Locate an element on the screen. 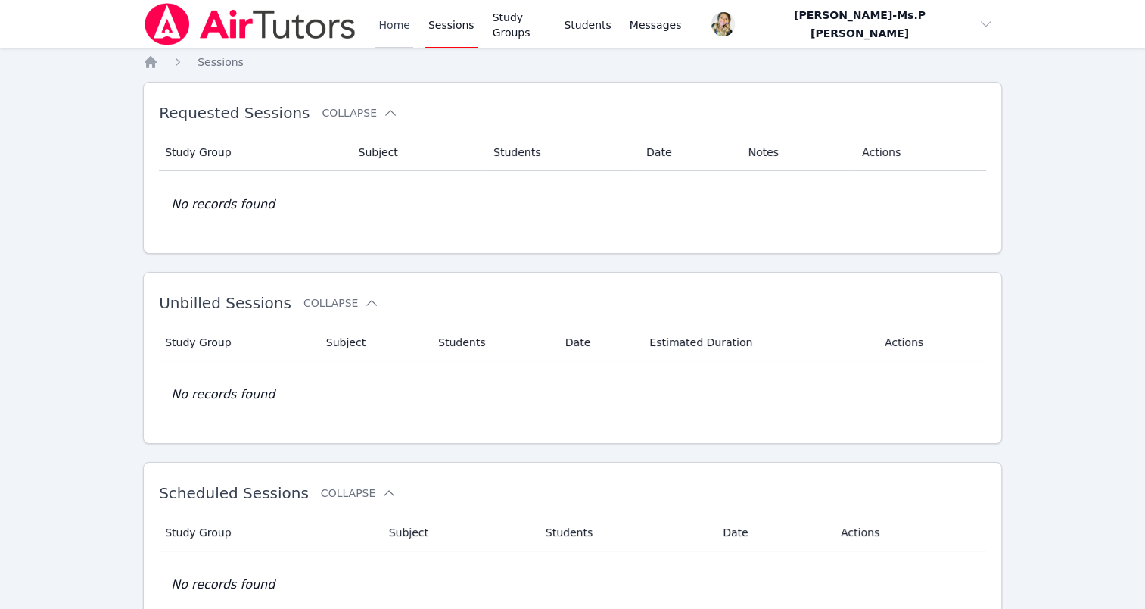 The height and width of the screenshot is (609, 1145). a: Sessions is located at coordinates (220, 62).